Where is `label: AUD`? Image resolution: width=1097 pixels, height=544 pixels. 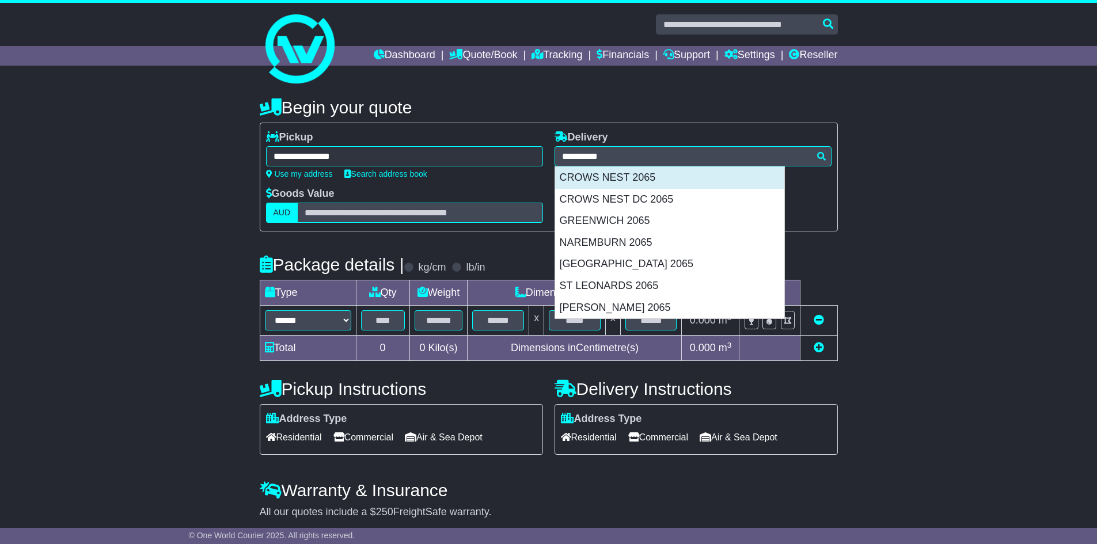 label: AUD is located at coordinates (282, 212).